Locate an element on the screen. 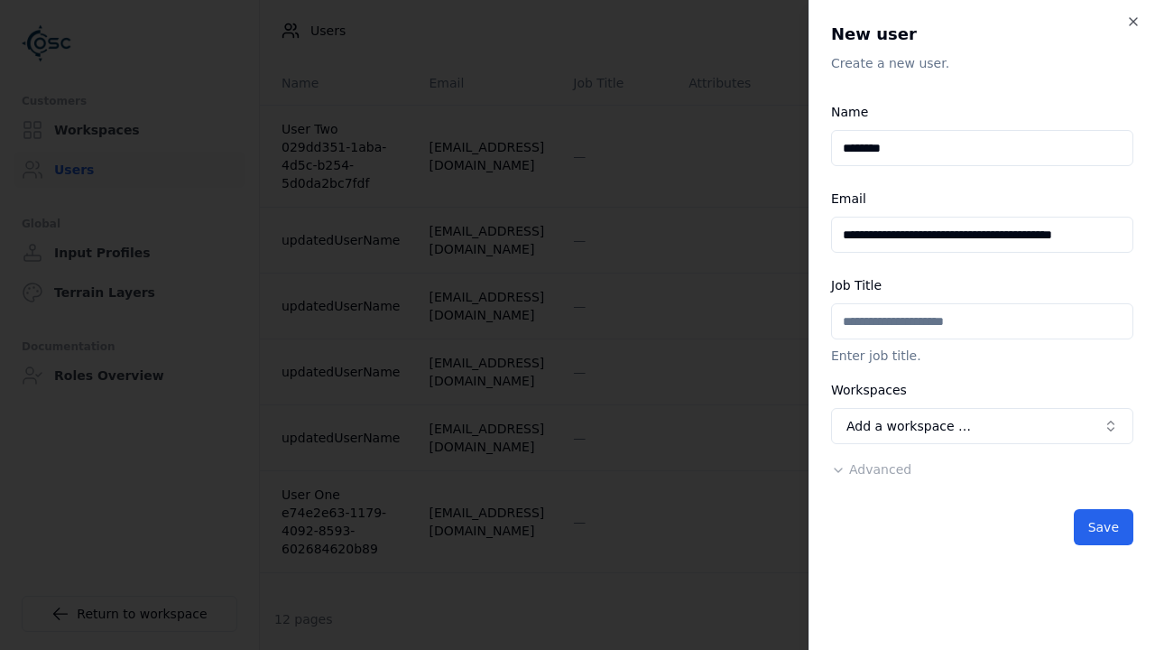  p: Create a new user. is located at coordinates (982, 63).